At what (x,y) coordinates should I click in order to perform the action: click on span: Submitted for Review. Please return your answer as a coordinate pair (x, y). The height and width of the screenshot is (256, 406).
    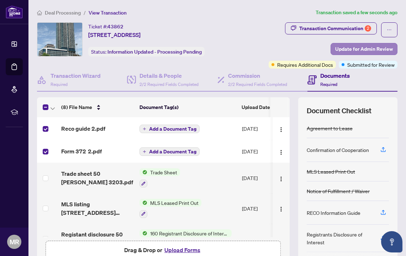
    Looking at the image, I should click on (371, 65).